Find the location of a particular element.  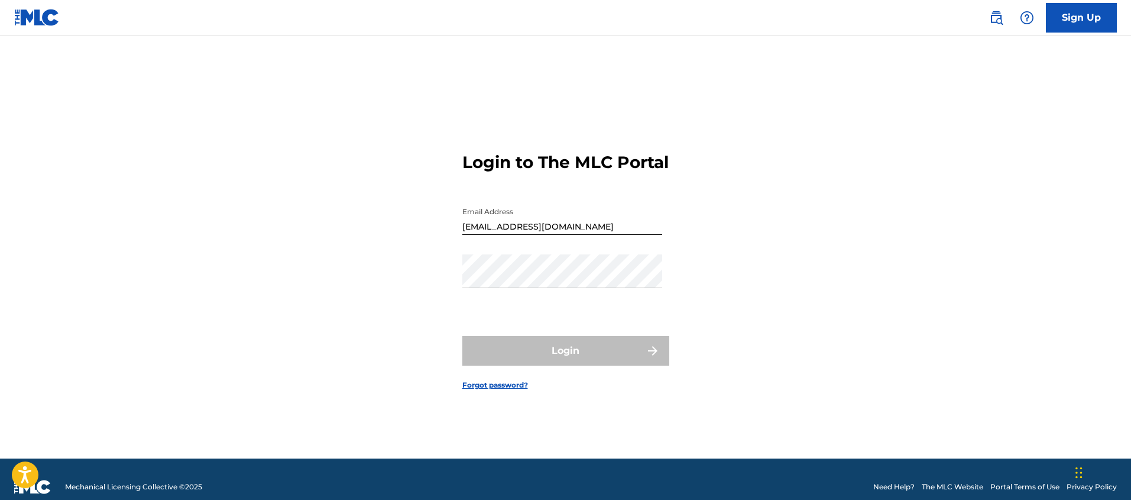

a: Public Search is located at coordinates (996, 18).